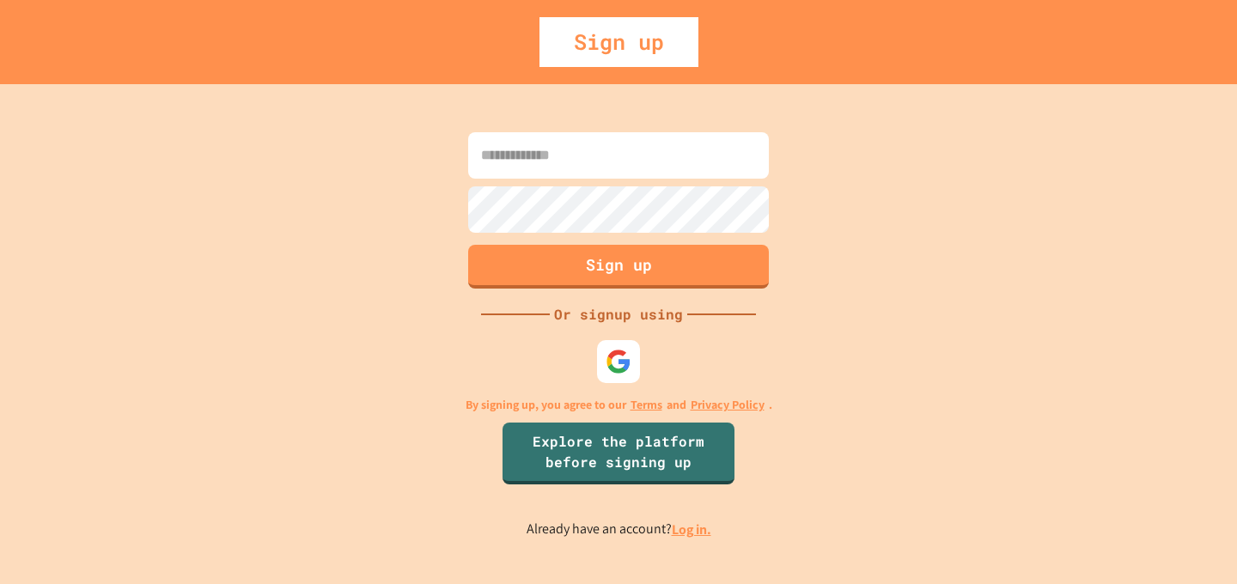 Image resolution: width=1237 pixels, height=584 pixels. Describe the element at coordinates (618, 405) in the screenshot. I see `p: By signing up, you agree to our and .` at that location.